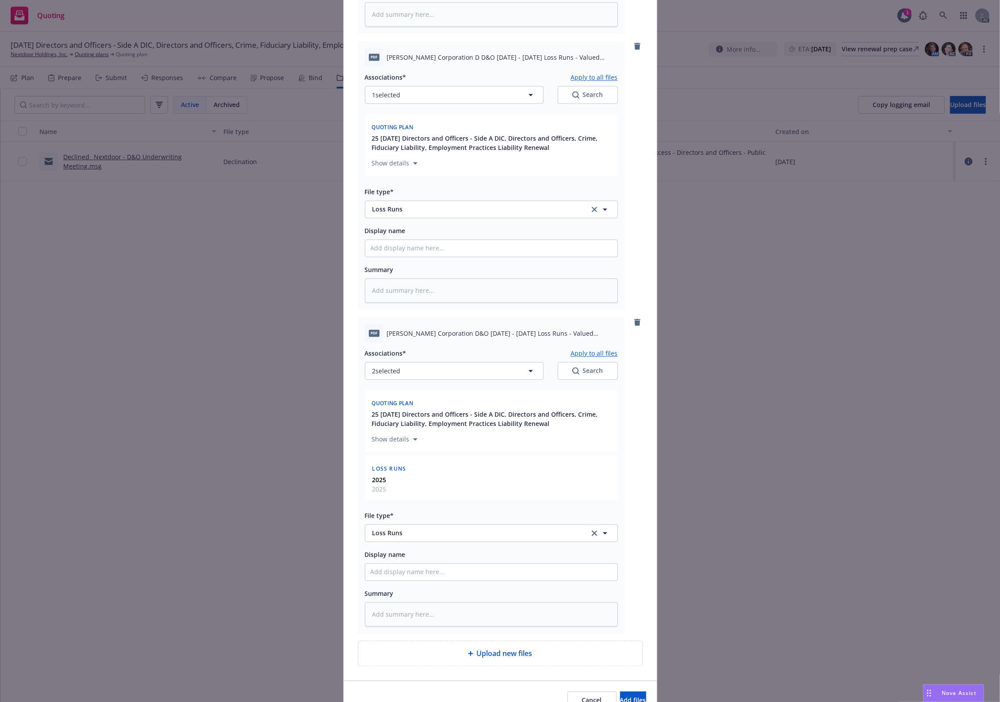 This screenshot has height=702, width=1000. I want to click on button: 1selected, so click(454, 95).